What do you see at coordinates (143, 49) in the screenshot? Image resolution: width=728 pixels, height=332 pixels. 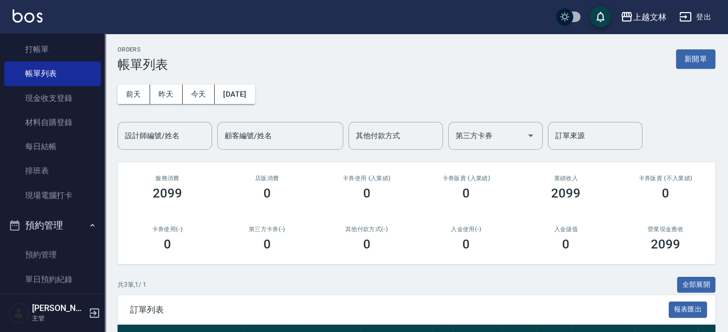 I see `h2: ORDERS` at bounding box center [143, 49].